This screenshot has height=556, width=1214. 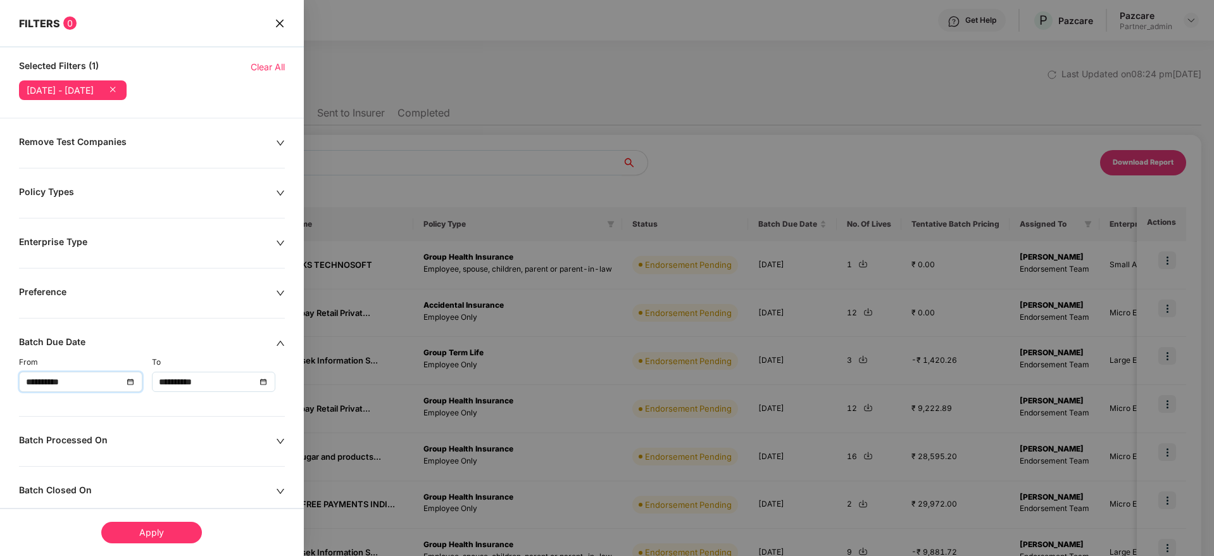 What do you see at coordinates (59, 67) in the screenshot?
I see `span: Selected Filters (1)` at bounding box center [59, 67].